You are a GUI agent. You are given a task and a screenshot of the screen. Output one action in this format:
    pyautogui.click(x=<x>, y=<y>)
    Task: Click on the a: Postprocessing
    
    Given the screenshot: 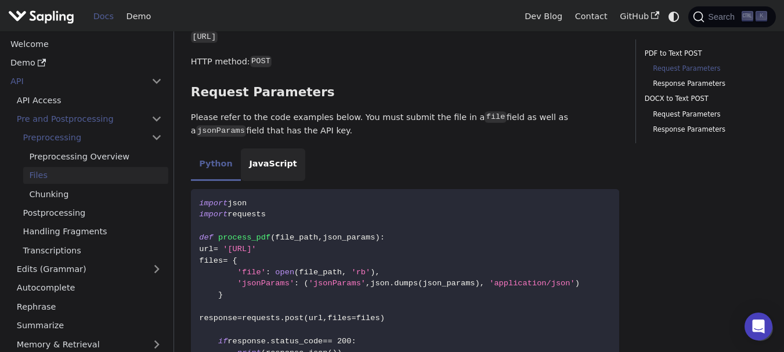 What is the action you would take?
    pyautogui.click(x=92, y=213)
    